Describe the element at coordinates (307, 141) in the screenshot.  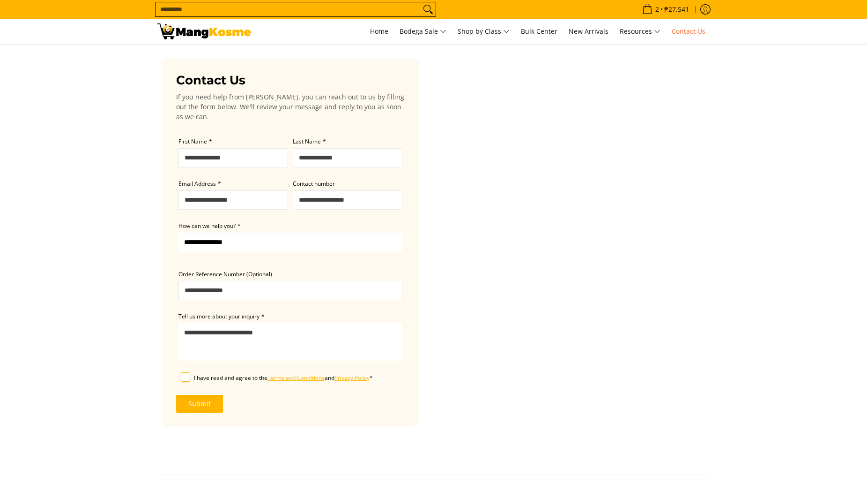
I see `span: Last Name` at that location.